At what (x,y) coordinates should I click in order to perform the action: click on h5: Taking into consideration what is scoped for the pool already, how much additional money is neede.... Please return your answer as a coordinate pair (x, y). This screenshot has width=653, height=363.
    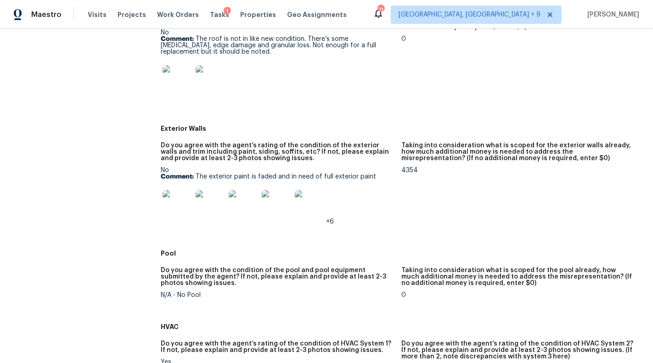
    Looking at the image, I should click on (518, 277).